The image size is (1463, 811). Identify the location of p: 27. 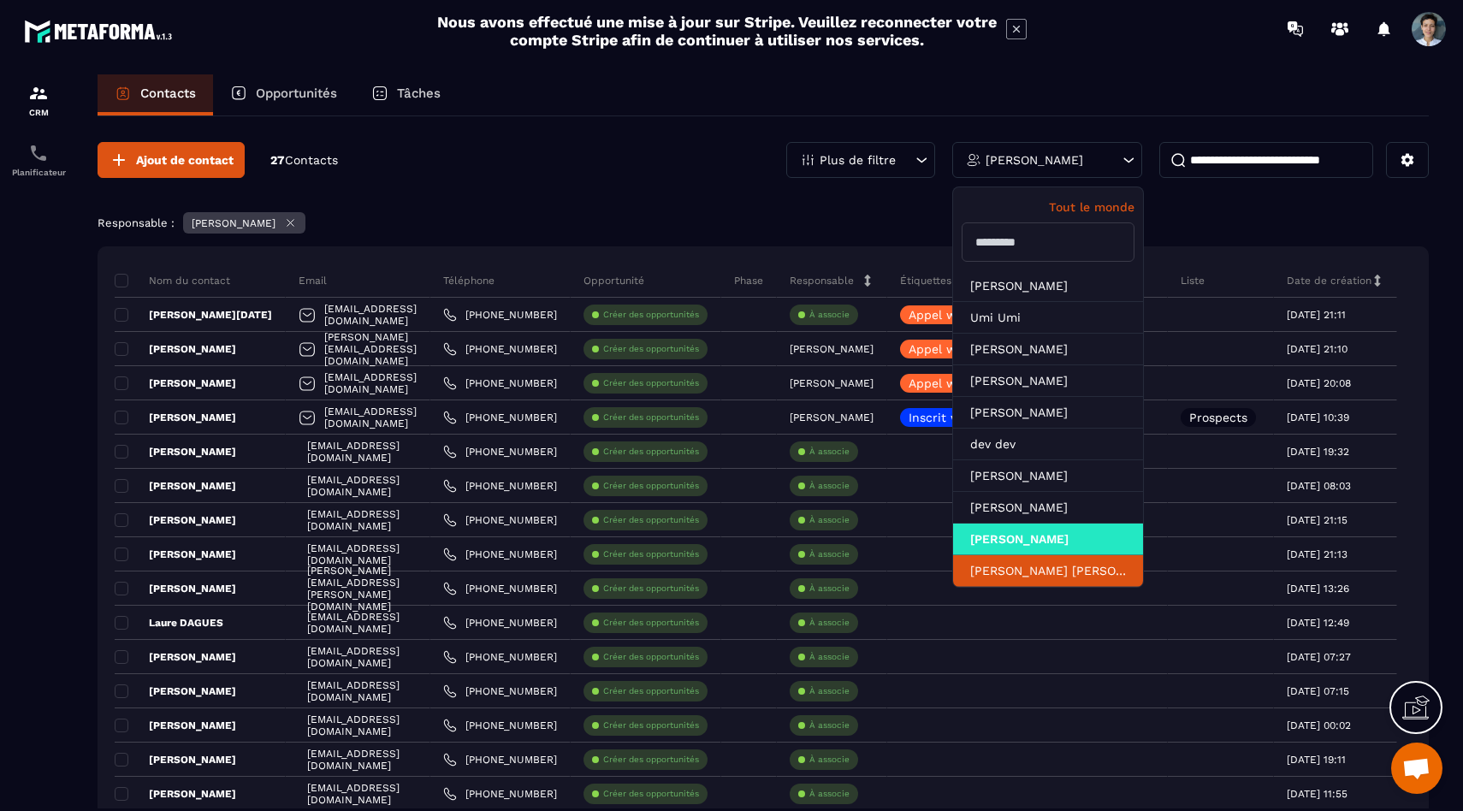
(304, 160).